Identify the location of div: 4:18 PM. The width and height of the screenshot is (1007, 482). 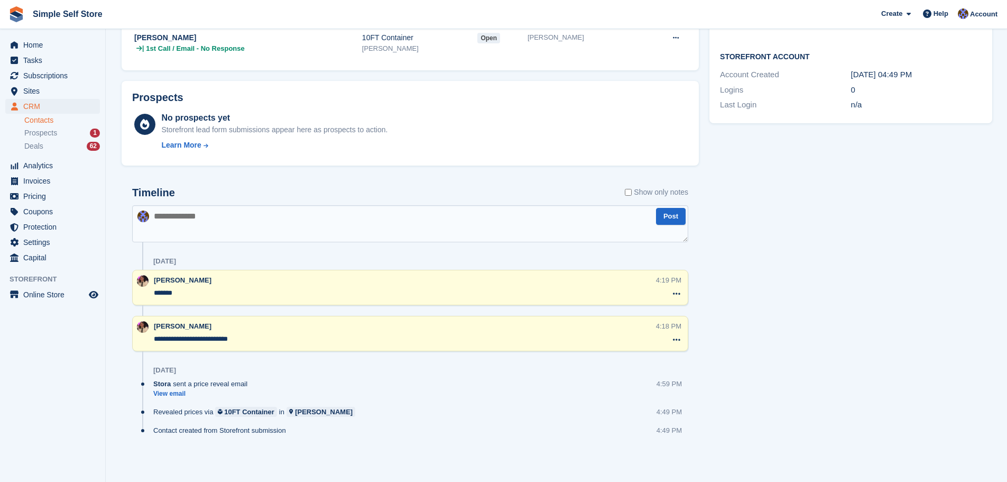
(669, 326).